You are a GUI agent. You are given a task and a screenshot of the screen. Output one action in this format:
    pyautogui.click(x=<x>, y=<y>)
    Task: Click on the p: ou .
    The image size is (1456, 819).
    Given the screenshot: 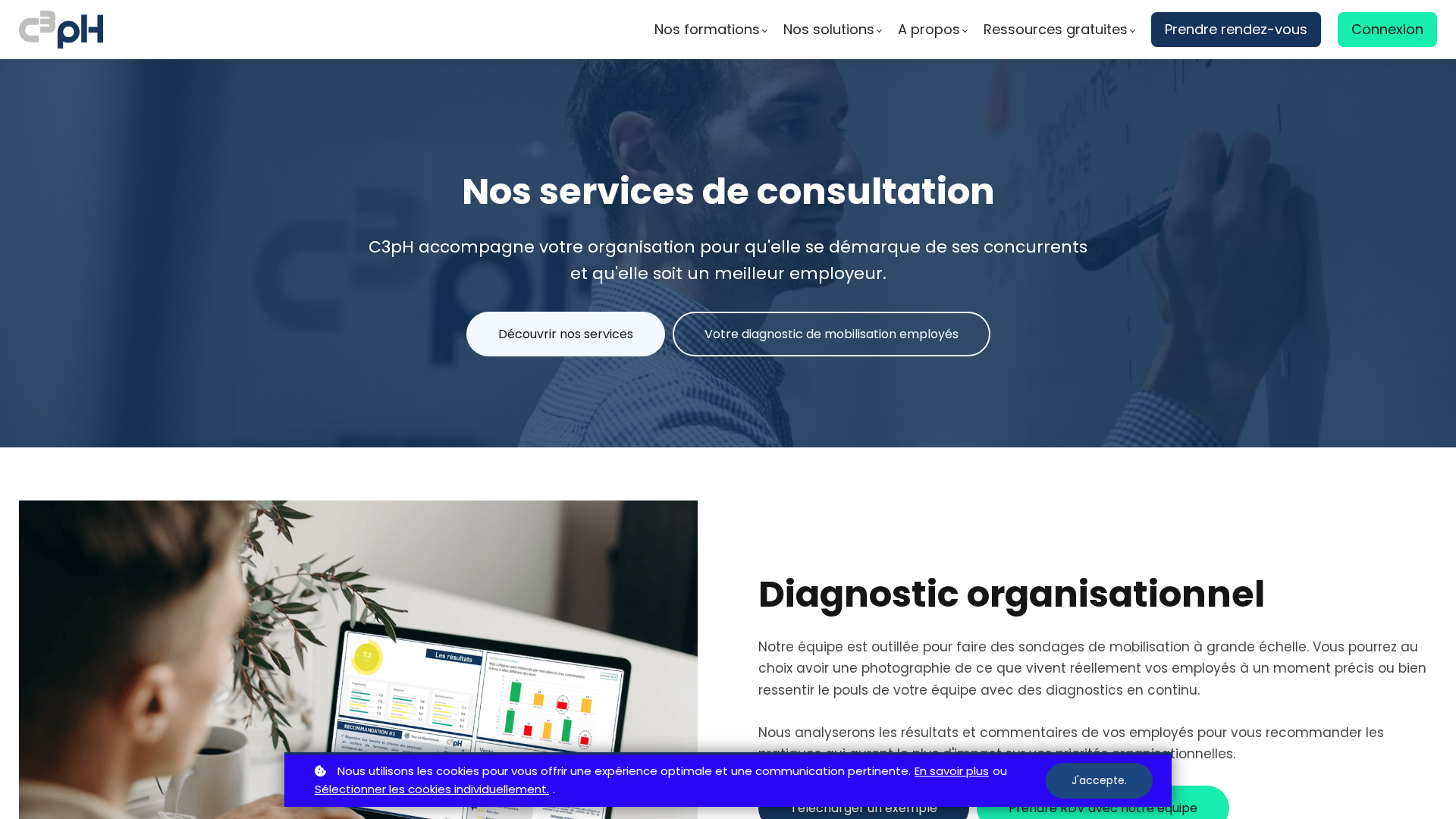 What is the action you would take?
    pyautogui.click(x=679, y=781)
    